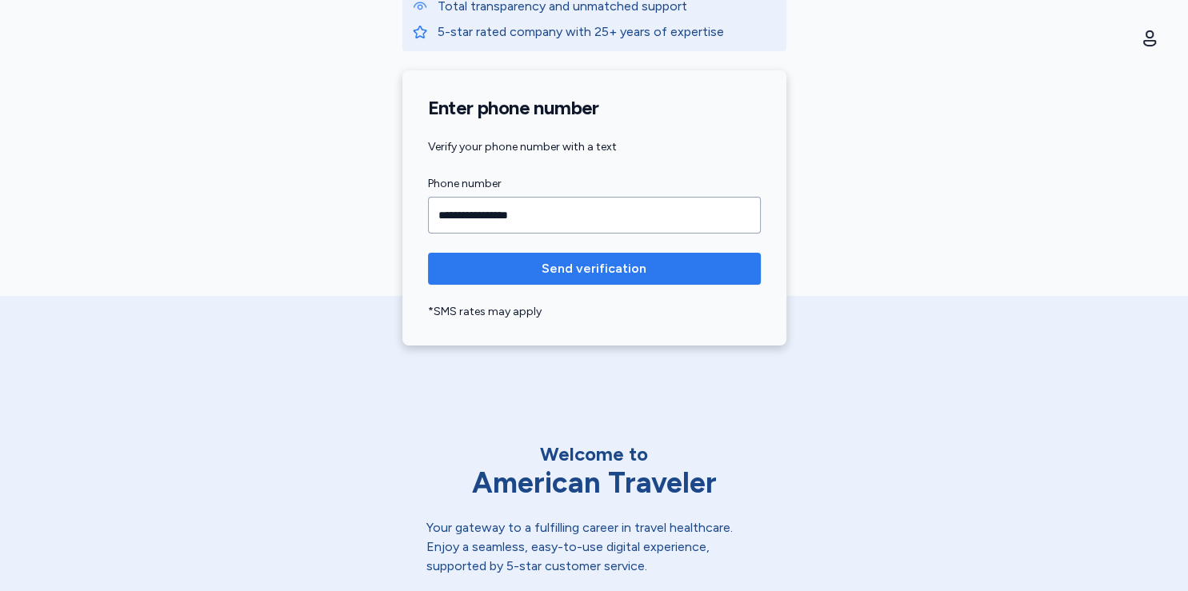  Describe the element at coordinates (607, 32) in the screenshot. I see `p: 5-star rated company with 25+ years of expertise` at that location.